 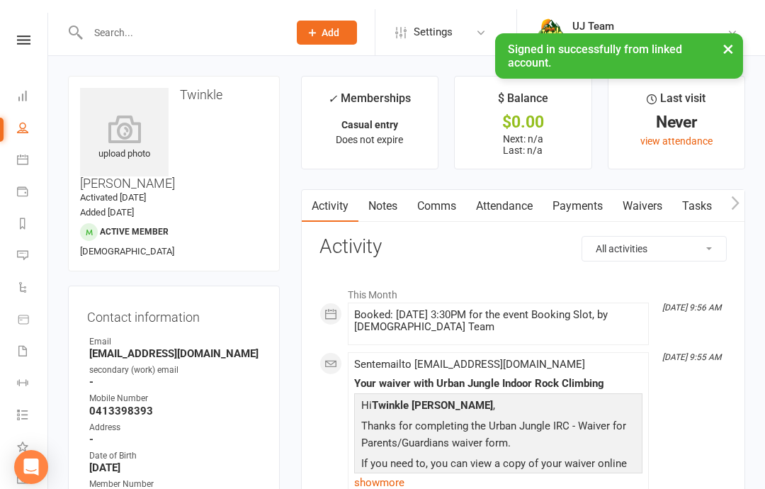 I want to click on a: Tasks, so click(x=697, y=197).